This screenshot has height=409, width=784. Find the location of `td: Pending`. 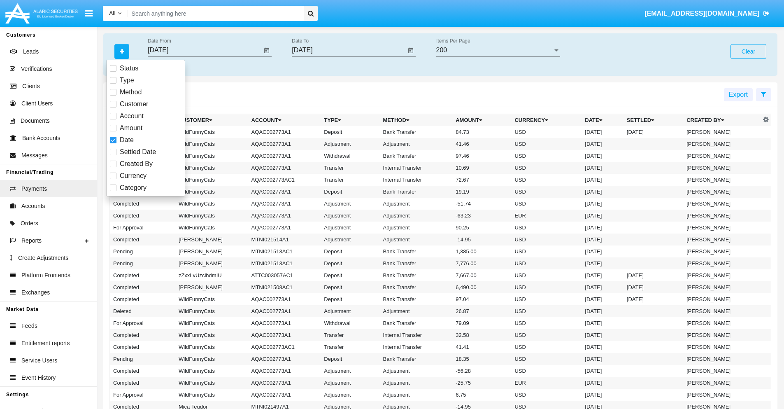

td: Pending is located at coordinates (142, 263).